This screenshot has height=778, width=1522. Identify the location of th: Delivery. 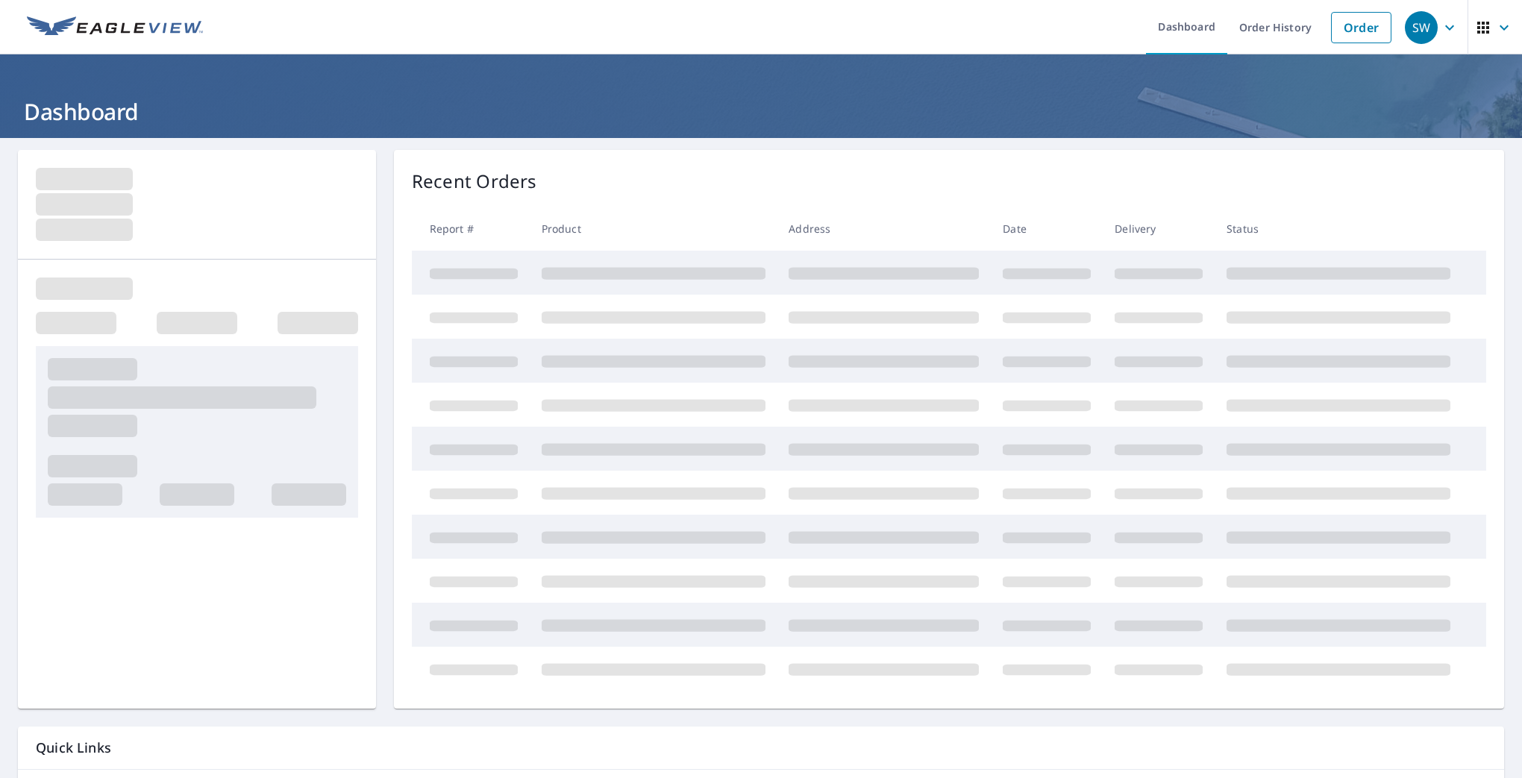
(1159, 228).